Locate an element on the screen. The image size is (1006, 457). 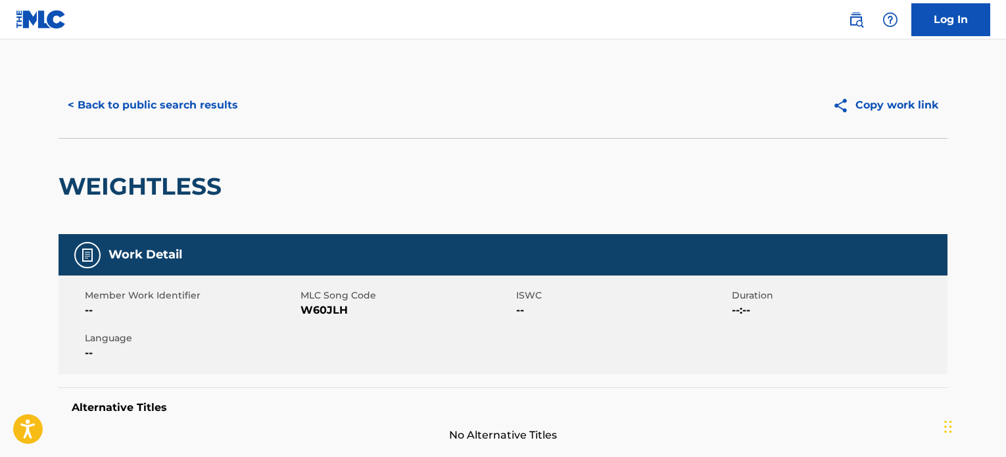
a: Log In is located at coordinates (951, 20).